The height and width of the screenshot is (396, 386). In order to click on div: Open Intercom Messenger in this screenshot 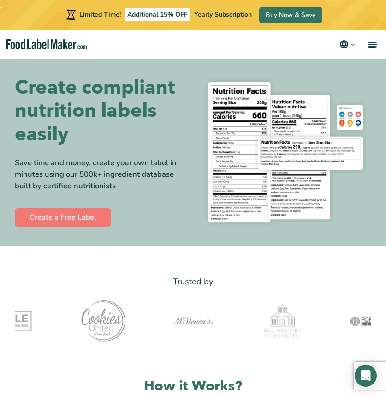, I will do `click(366, 376)`.